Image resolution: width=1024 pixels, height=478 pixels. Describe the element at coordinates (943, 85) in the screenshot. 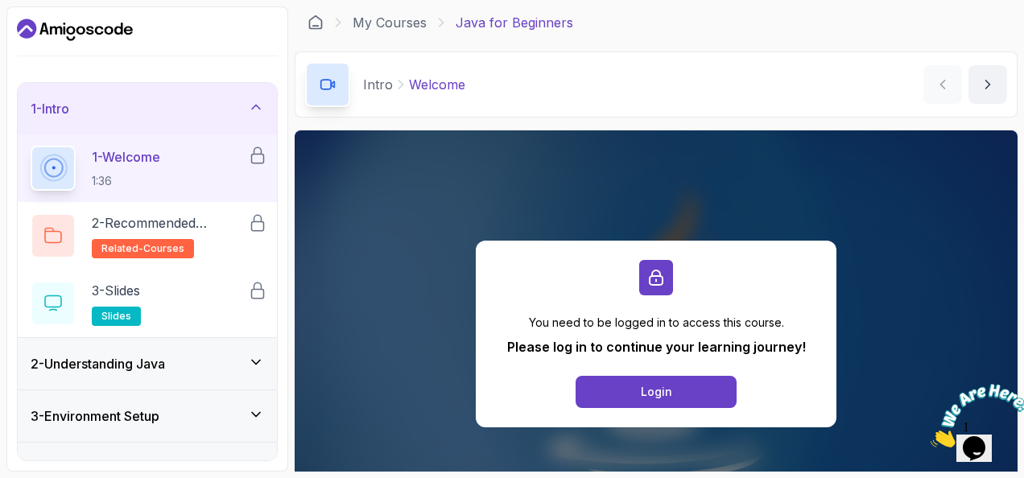

I see `button: previous content` at that location.